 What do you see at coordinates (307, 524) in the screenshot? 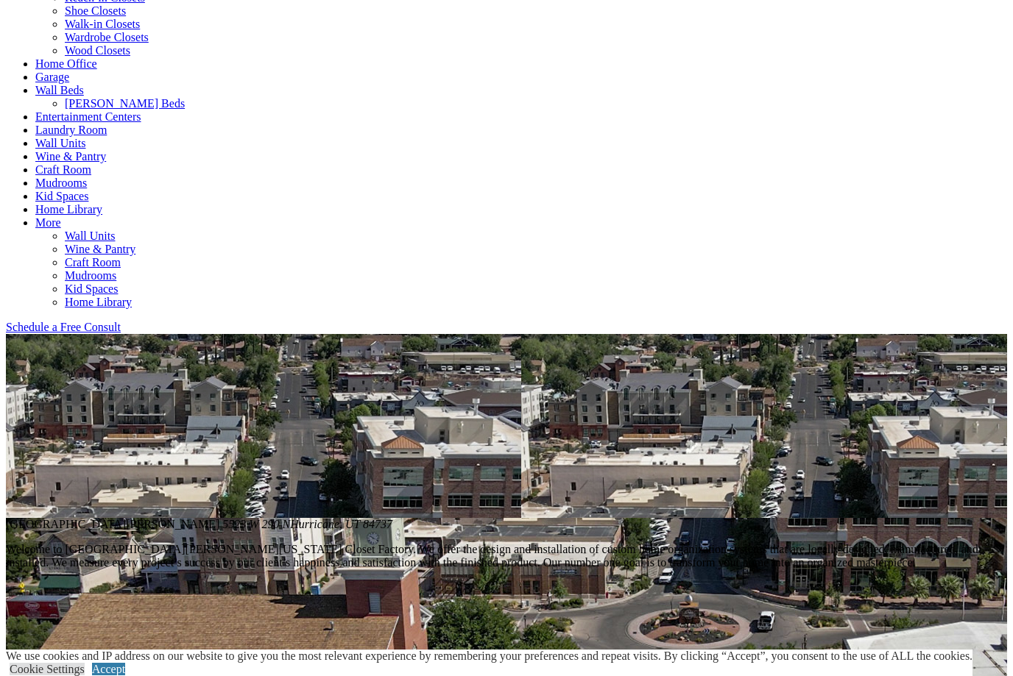
I see `em: 5523 W 290 N` at bounding box center [307, 524].